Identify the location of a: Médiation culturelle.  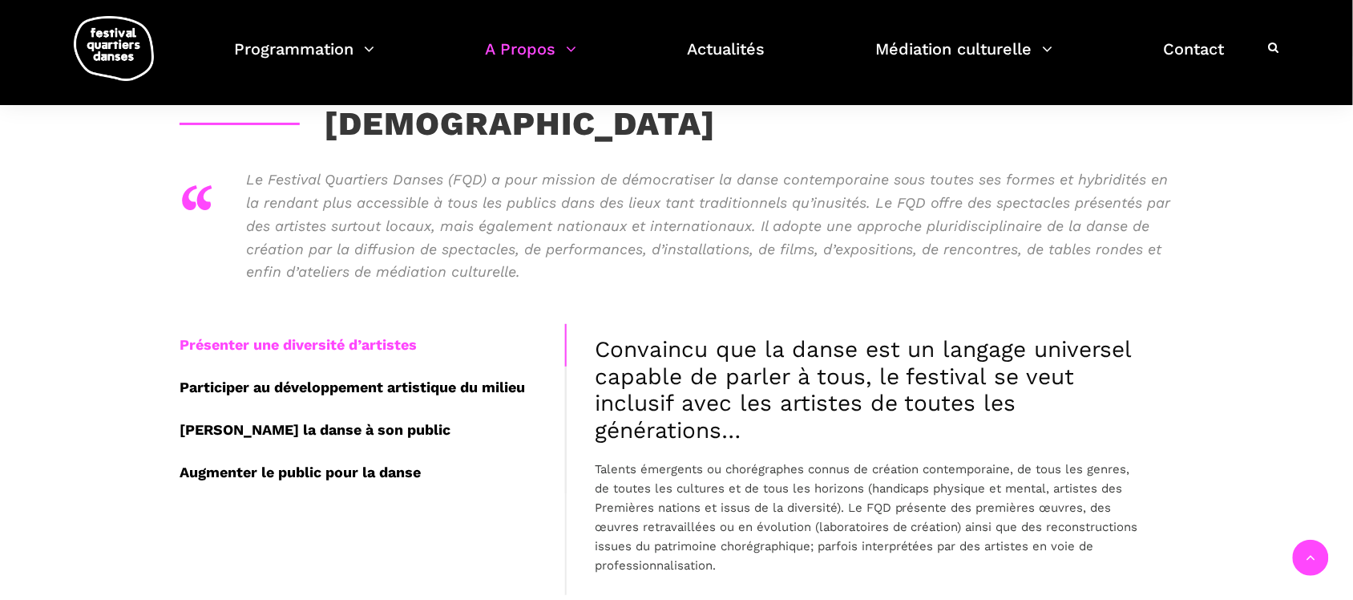
(964, 59).